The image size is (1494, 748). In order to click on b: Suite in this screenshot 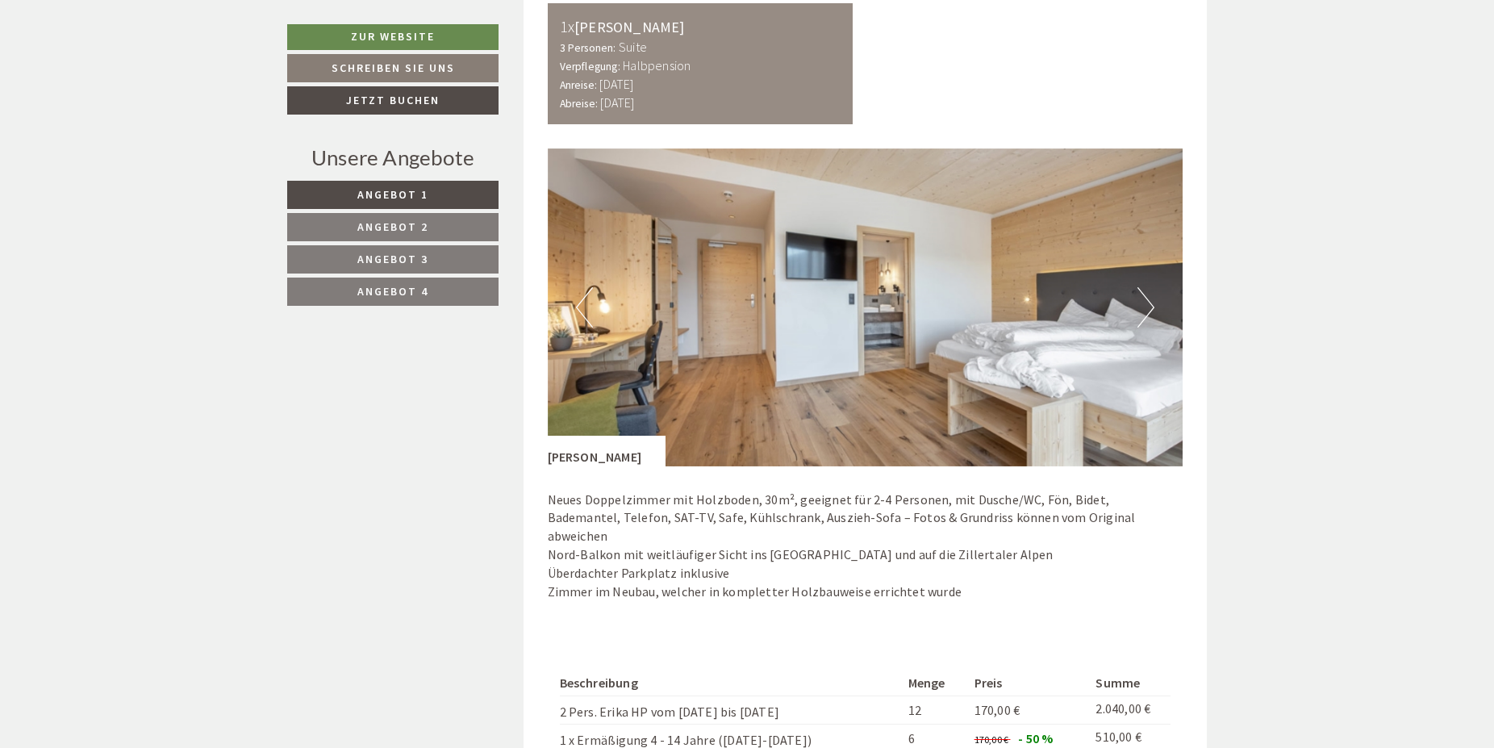, I will do `click(633, 47)`.